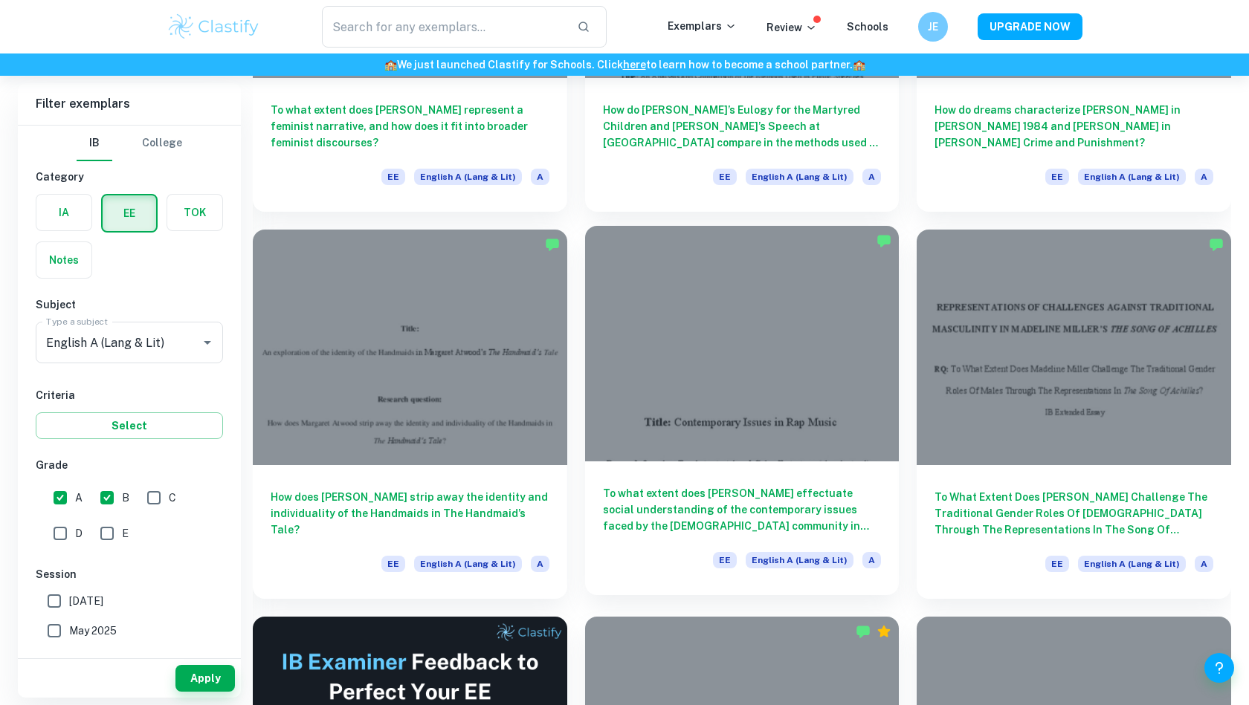 The height and width of the screenshot is (705, 1249). Describe the element at coordinates (213, 27) in the screenshot. I see `a: Clastify logo` at that location.